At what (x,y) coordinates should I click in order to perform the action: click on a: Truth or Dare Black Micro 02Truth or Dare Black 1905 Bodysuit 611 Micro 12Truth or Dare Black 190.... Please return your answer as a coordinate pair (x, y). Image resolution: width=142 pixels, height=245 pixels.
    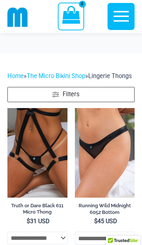
    Looking at the image, I should click on (37, 153).